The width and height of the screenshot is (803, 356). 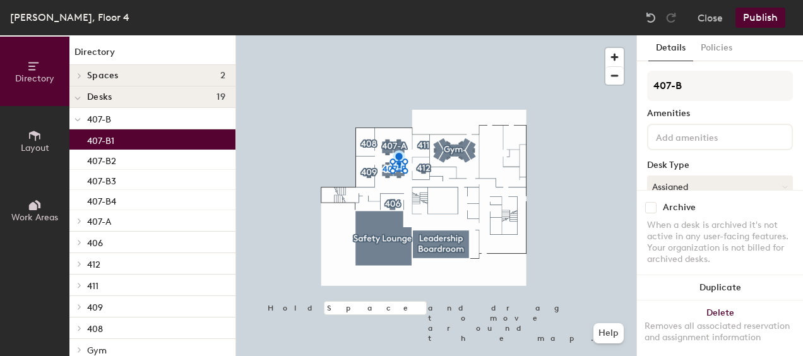 What do you see at coordinates (608, 333) in the screenshot?
I see `button: Help` at bounding box center [608, 333].